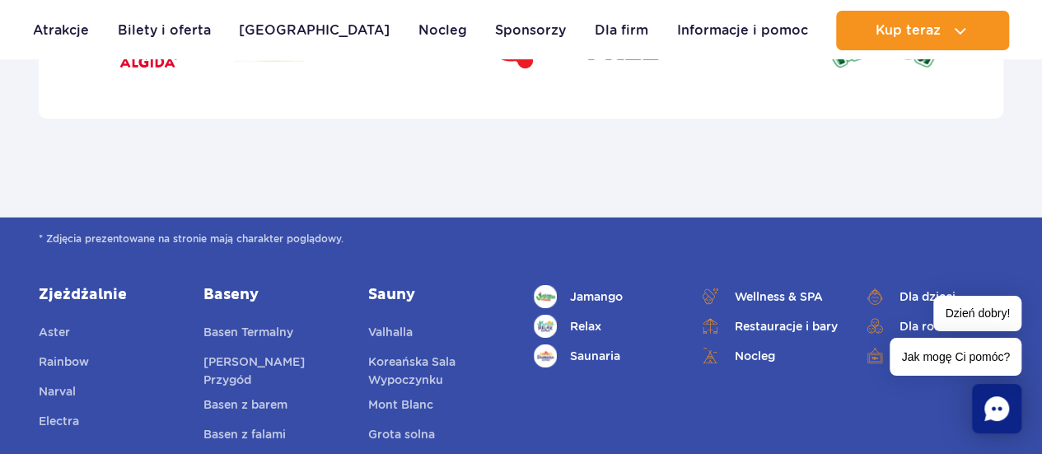  I want to click on a: Dla dorosłych, so click(933, 356).